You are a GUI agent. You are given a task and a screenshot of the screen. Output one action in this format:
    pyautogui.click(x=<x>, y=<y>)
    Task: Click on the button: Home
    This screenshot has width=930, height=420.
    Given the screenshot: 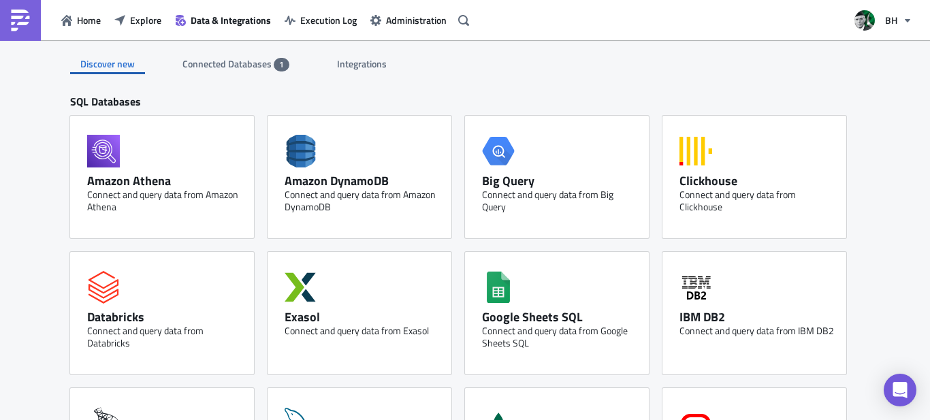 What is the action you would take?
    pyautogui.click(x=81, y=20)
    